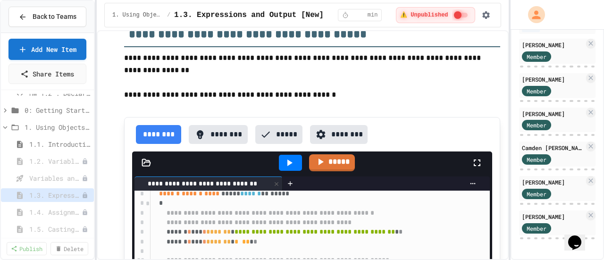 The width and height of the screenshot is (604, 260). What do you see at coordinates (47, 49) in the screenshot?
I see `a: Add New Item` at bounding box center [47, 49].